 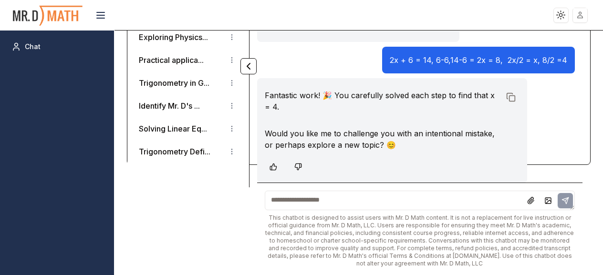 I want to click on p: Would you like me to challenge you with an intentional mistake, or perhaps explore a new topic? 😊, so click(x=383, y=139).